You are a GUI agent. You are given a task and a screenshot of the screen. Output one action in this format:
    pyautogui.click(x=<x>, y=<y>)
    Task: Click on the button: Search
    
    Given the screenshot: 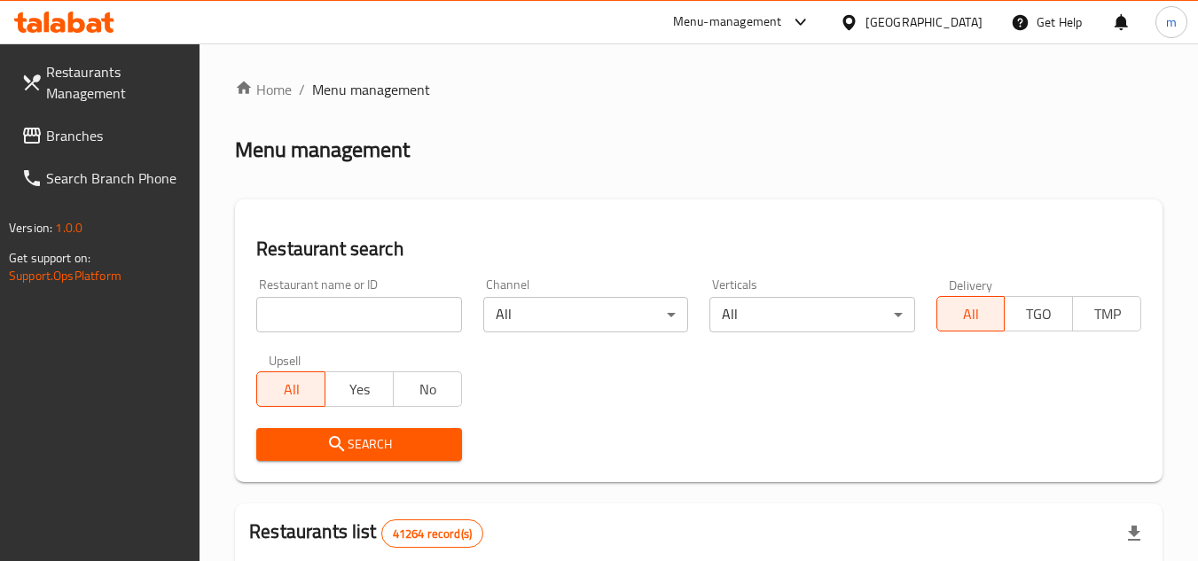 What is the action you would take?
    pyautogui.click(x=358, y=444)
    